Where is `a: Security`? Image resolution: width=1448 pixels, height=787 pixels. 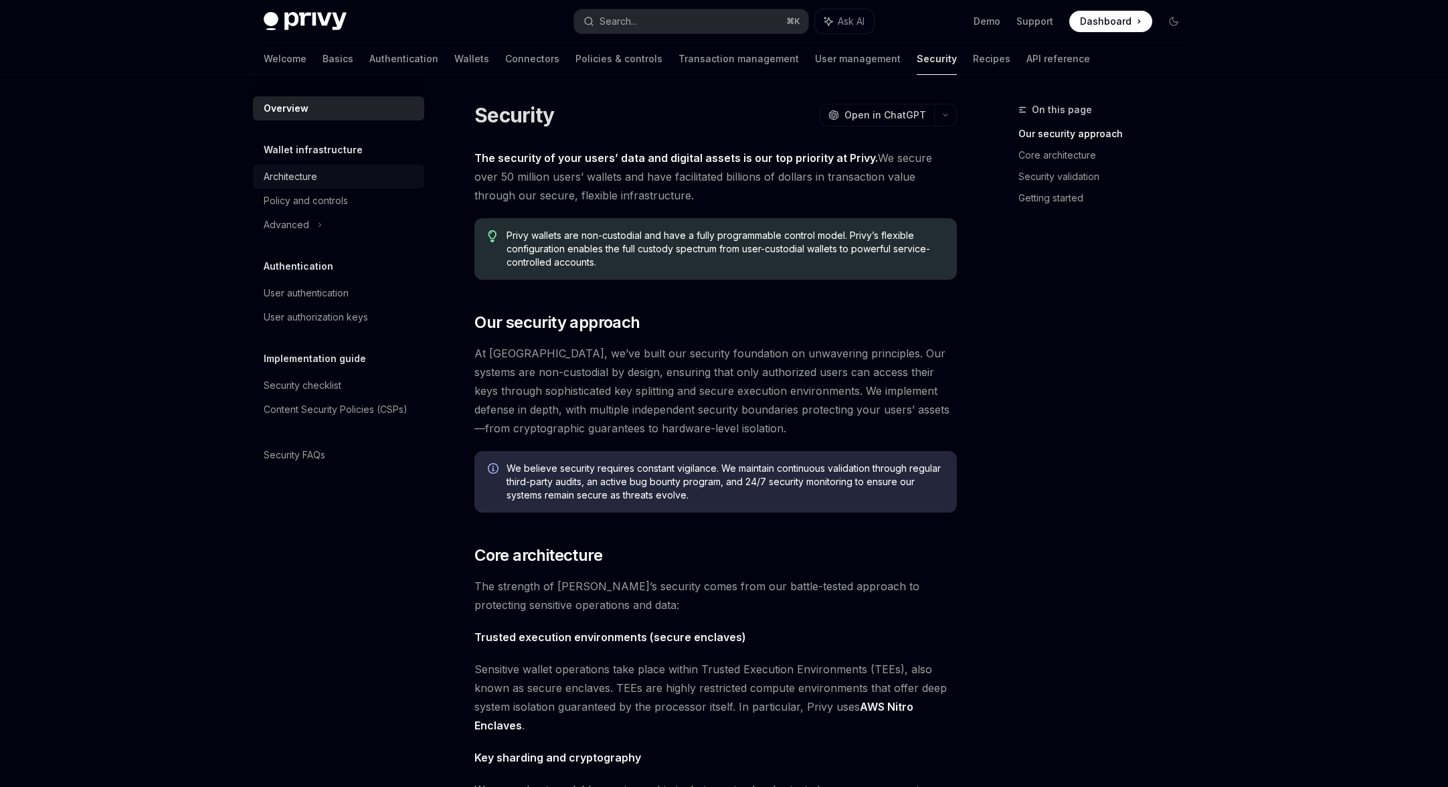 a: Security is located at coordinates (937, 59).